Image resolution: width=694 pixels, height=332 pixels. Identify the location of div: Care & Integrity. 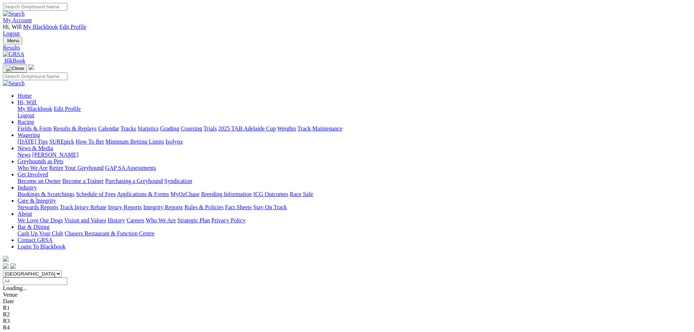
(354, 207).